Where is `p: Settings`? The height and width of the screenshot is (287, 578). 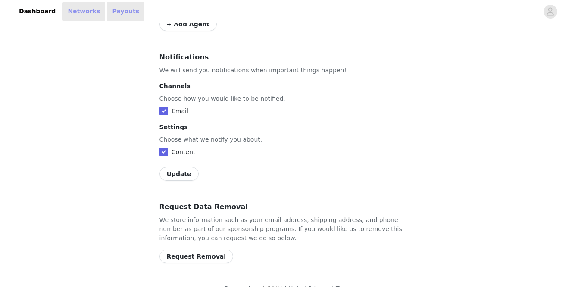
p: Settings is located at coordinates (289, 127).